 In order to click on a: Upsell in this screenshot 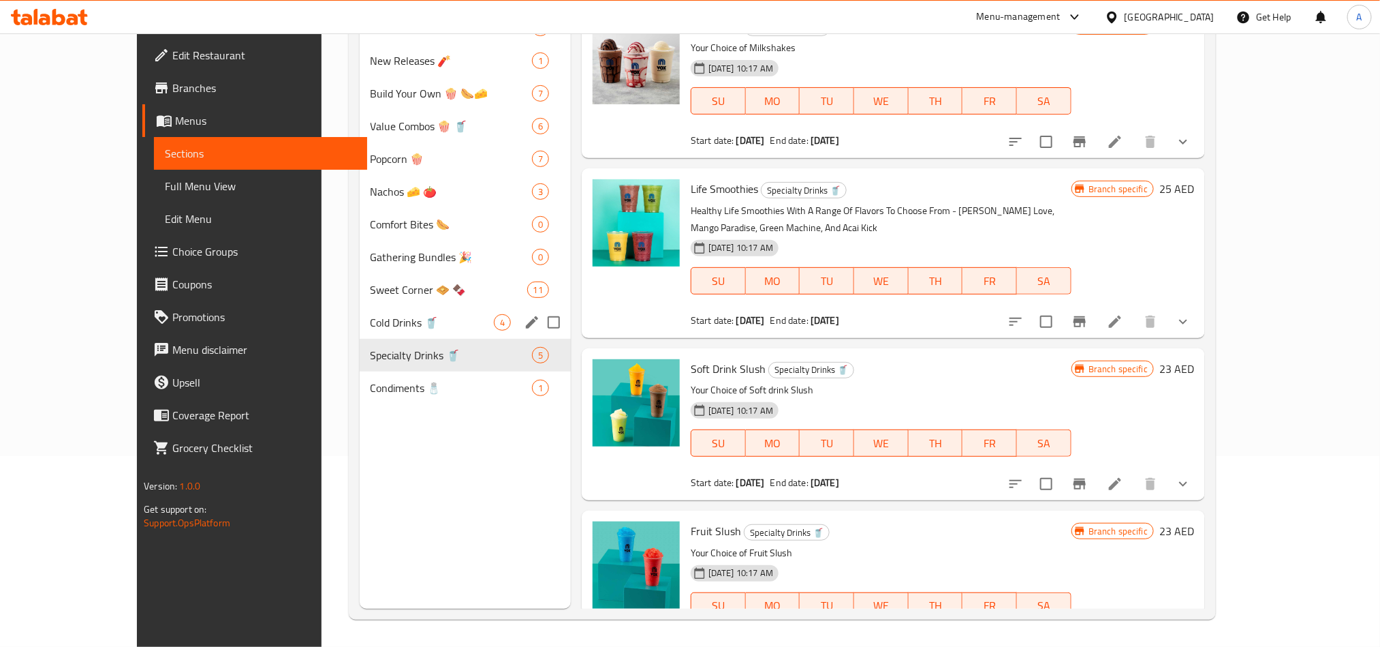, I will do `click(255, 382)`.